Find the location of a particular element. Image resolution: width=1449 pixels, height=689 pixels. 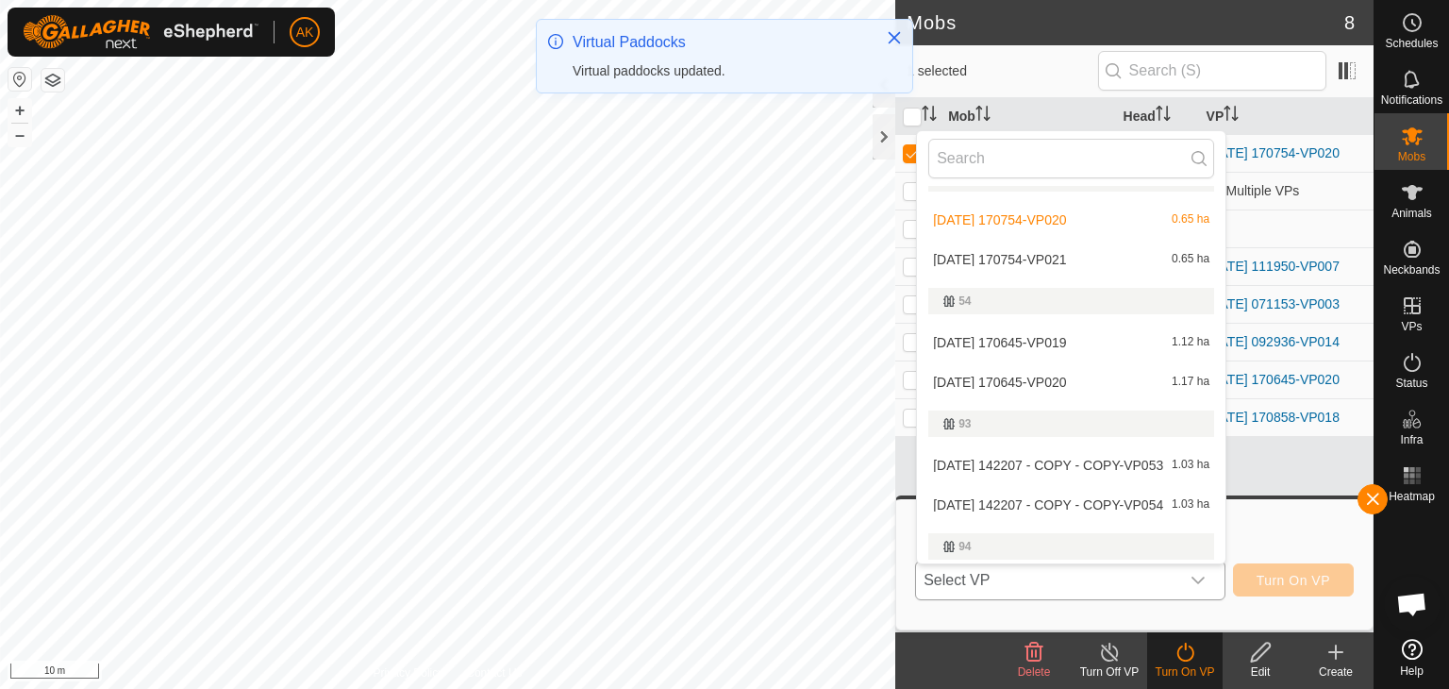

th: VP is located at coordinates (1286, 116).